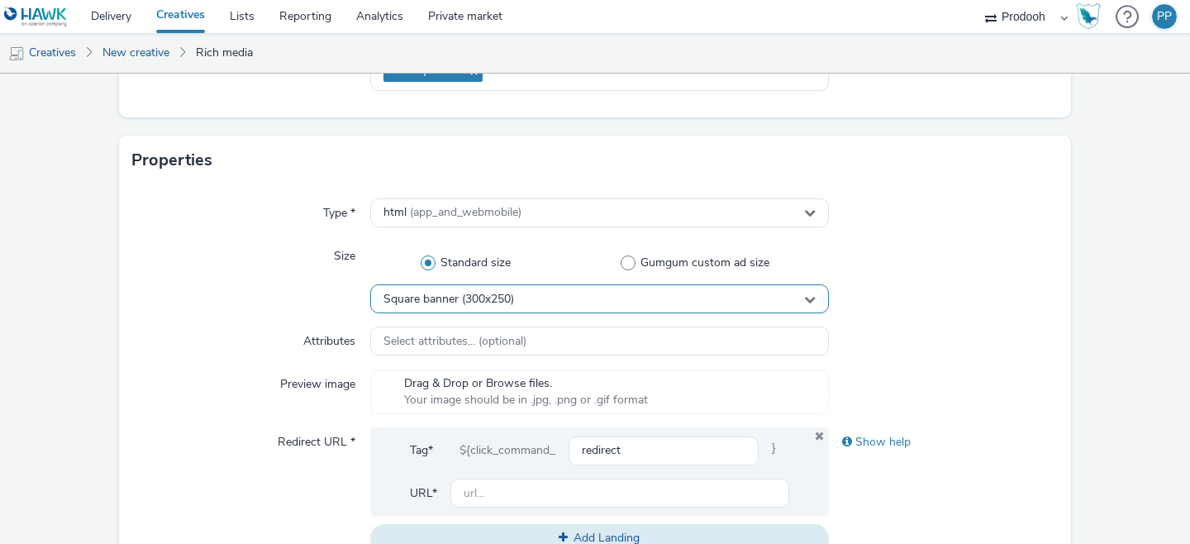 The height and width of the screenshot is (544, 1190). Describe the element at coordinates (426, 70) in the screenshot. I see `span: Grocery Stores` at that location.